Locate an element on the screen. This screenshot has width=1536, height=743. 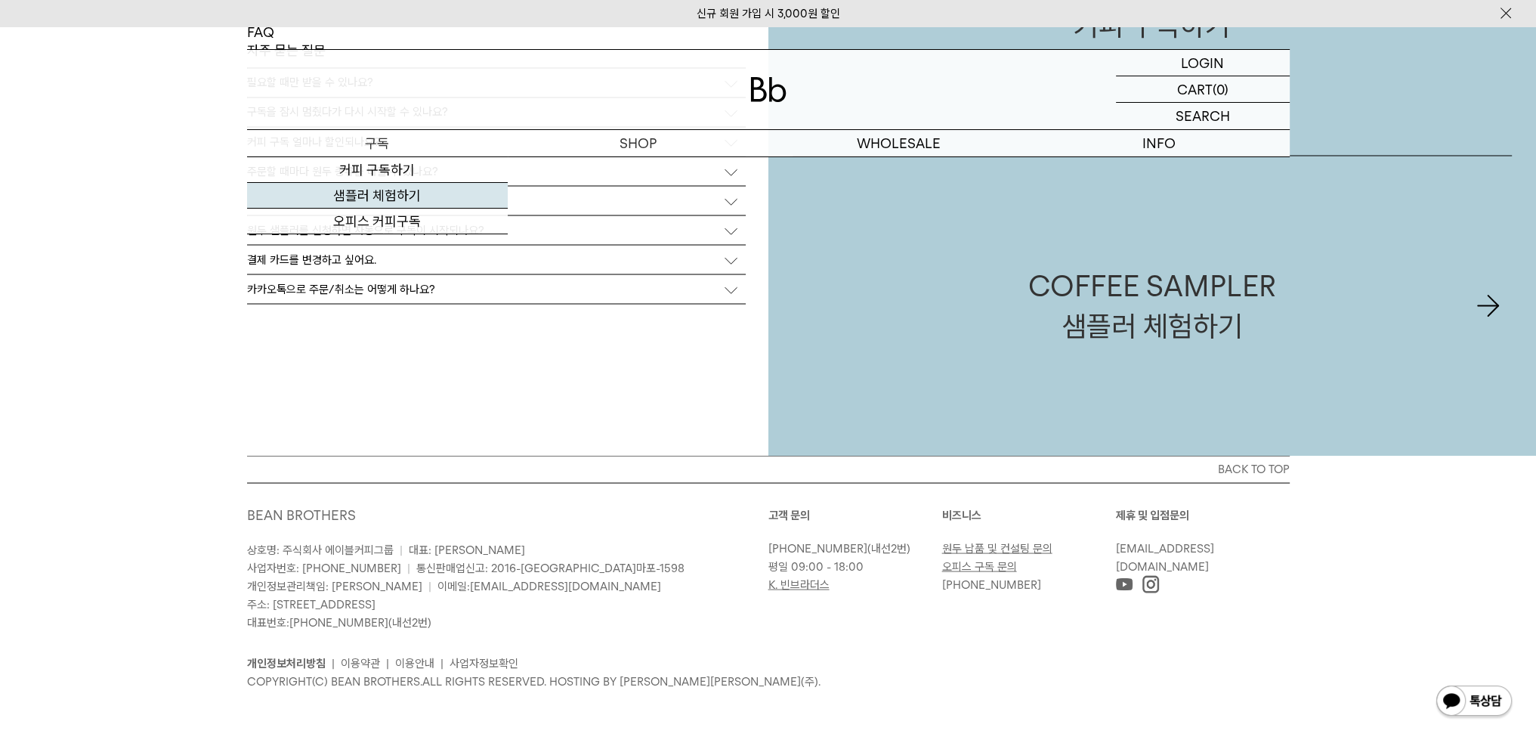
p: CART is located at coordinates (1195, 89).